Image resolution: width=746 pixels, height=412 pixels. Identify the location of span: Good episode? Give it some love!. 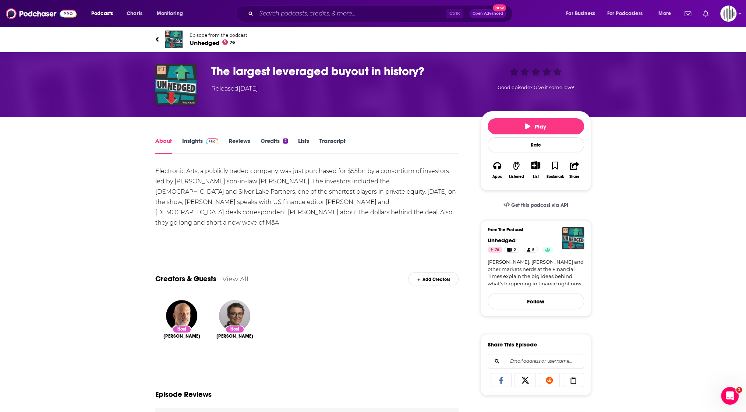
(536, 87).